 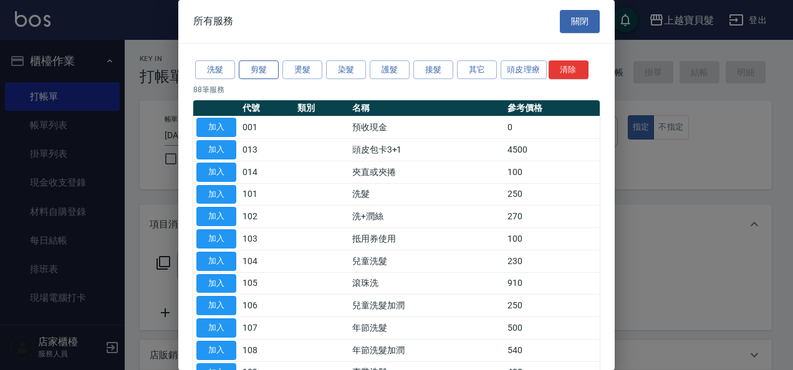 I want to click on p: 88 筆服務, so click(x=396, y=90).